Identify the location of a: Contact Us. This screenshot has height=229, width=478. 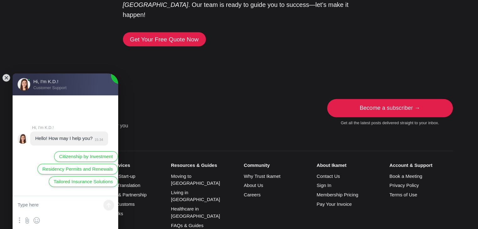
(328, 176).